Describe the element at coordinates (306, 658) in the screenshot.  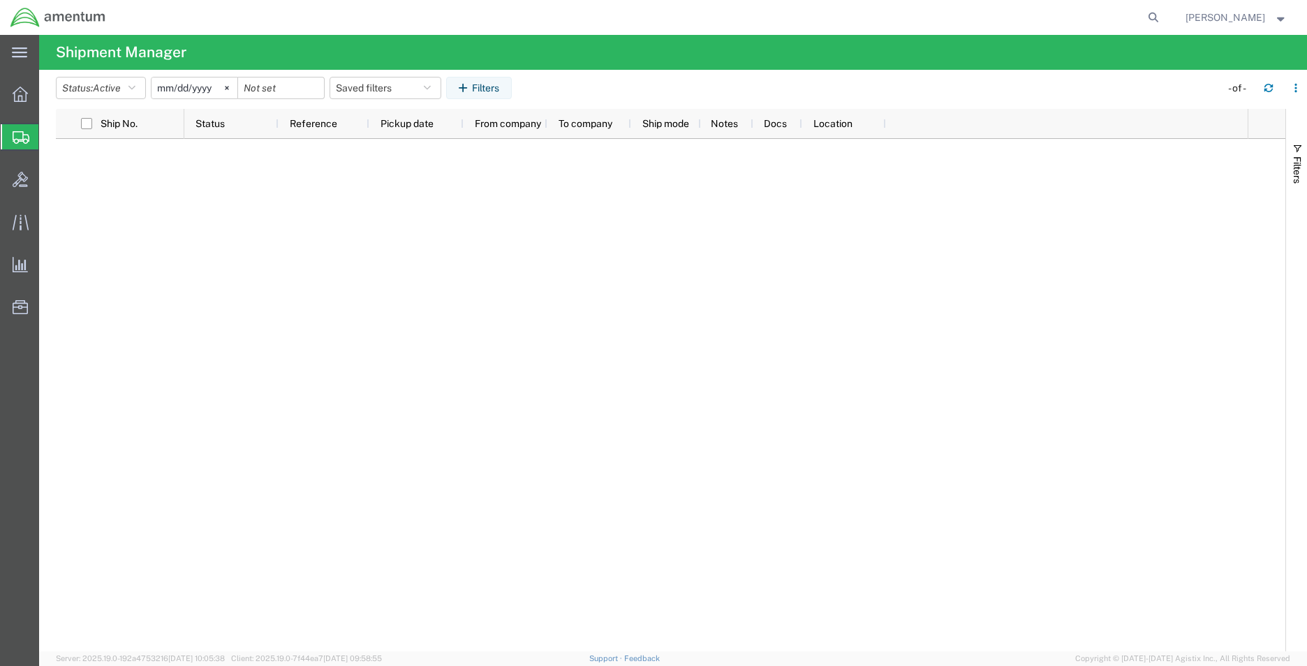
I see `span: Client: 2025.19.0-7f44ea7` at that location.